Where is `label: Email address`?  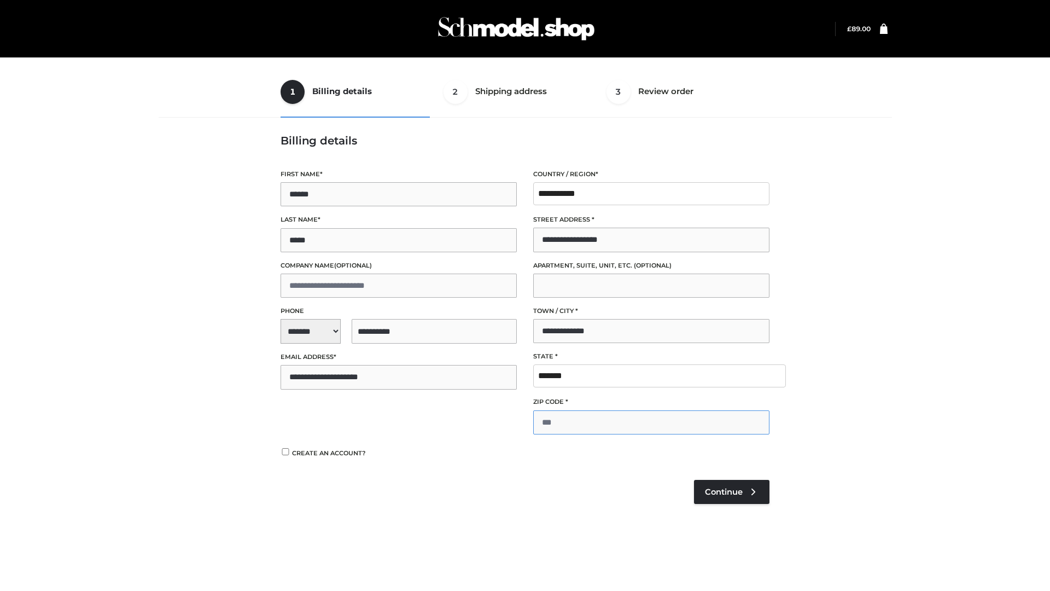 label: Email address is located at coordinates (399, 357).